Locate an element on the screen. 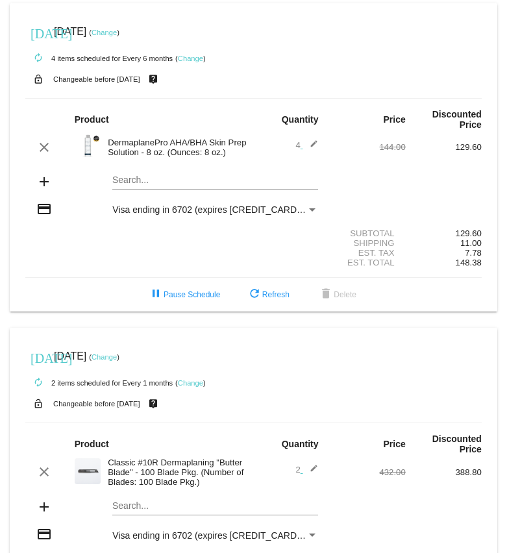 This screenshot has height=553, width=507. small: 2 items scheduled for Every 1 months is located at coordinates (99, 383).